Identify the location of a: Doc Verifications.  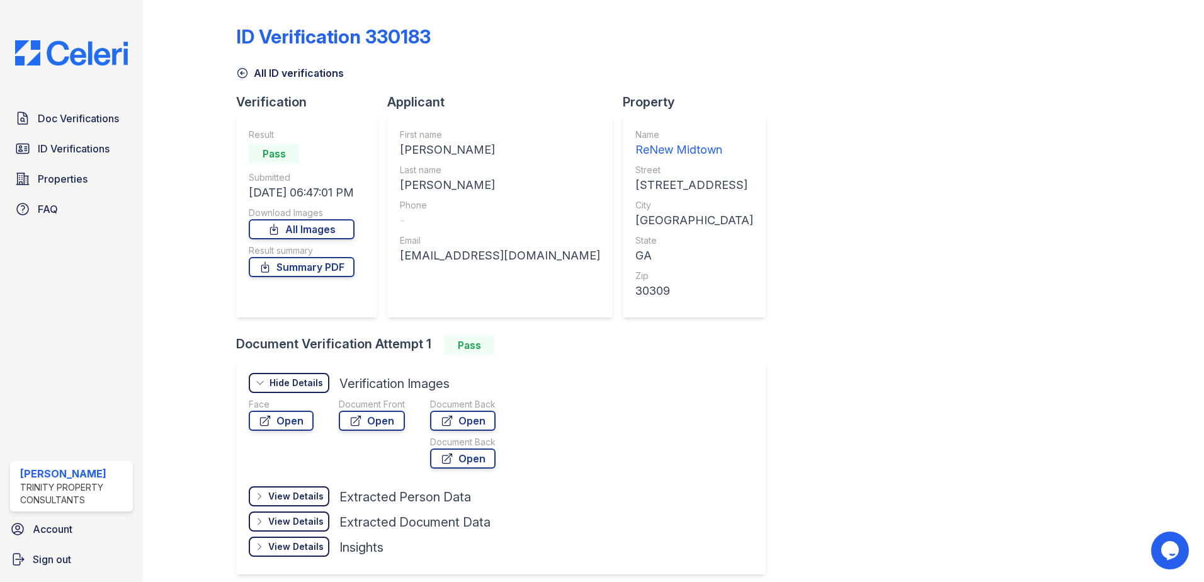
(71, 118).